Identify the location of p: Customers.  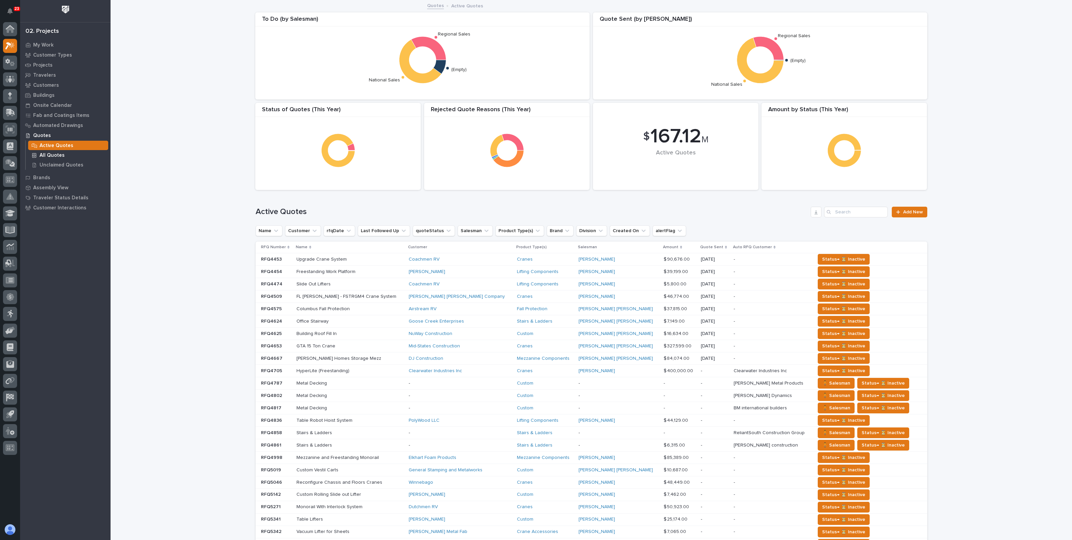
(46, 85).